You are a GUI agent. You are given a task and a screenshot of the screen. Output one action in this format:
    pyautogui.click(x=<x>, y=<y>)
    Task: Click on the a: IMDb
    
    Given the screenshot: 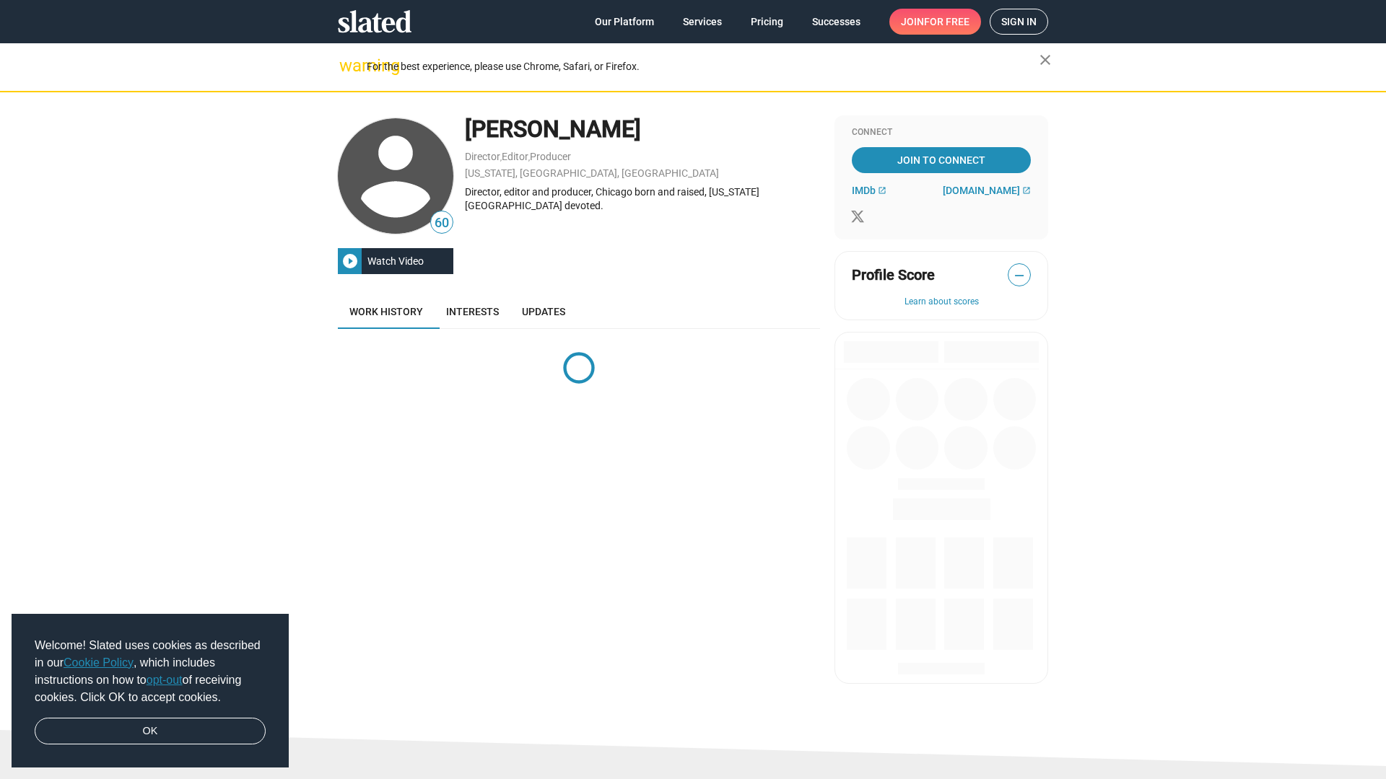 What is the action you would take?
    pyautogui.click(x=869, y=191)
    